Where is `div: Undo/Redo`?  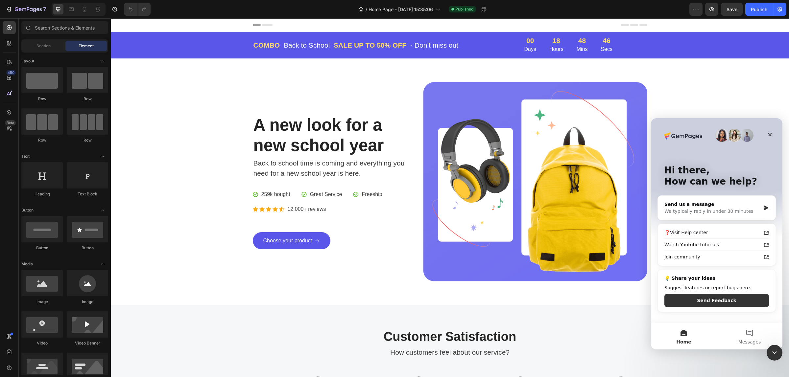
div: Undo/Redo is located at coordinates (137, 9).